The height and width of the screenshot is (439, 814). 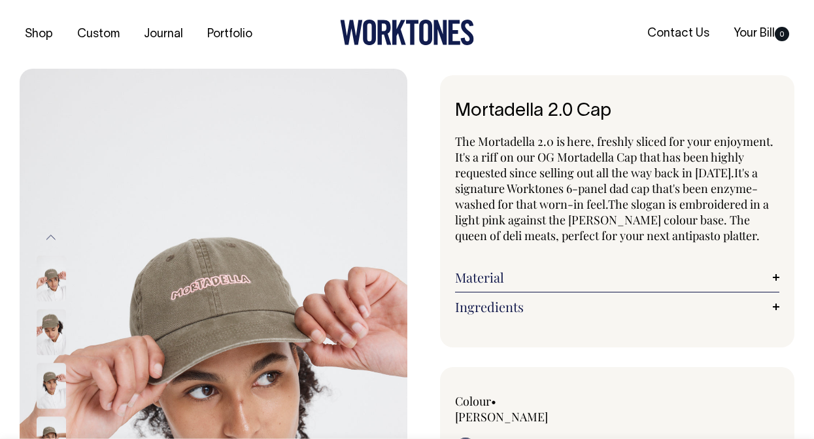 What do you see at coordinates (51, 237) in the screenshot?
I see `button: Previous` at bounding box center [51, 237].